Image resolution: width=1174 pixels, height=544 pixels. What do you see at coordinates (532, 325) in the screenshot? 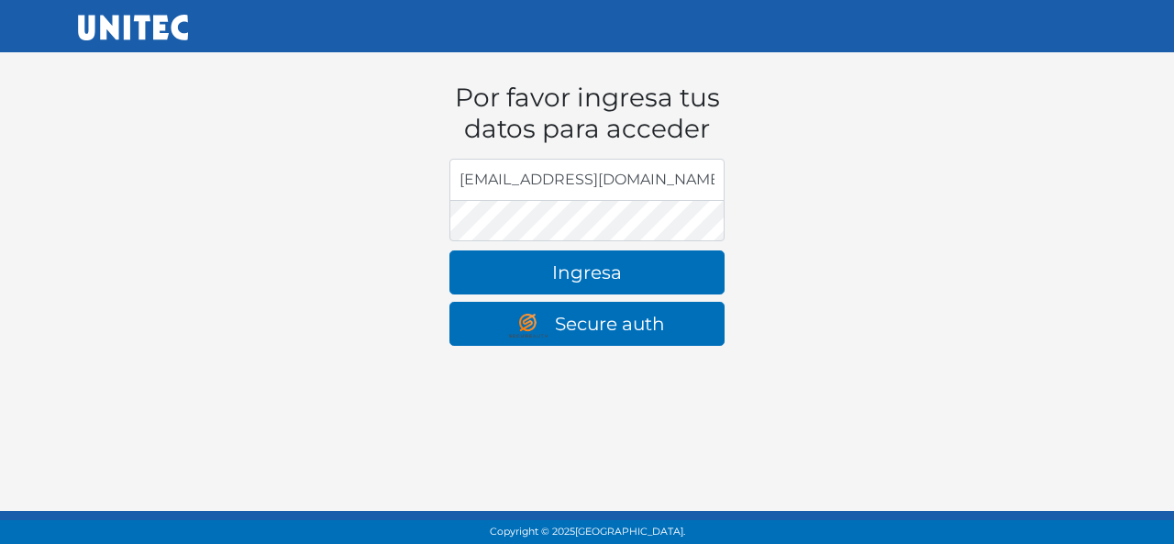
I see `img: secure auth logo` at bounding box center [532, 325].